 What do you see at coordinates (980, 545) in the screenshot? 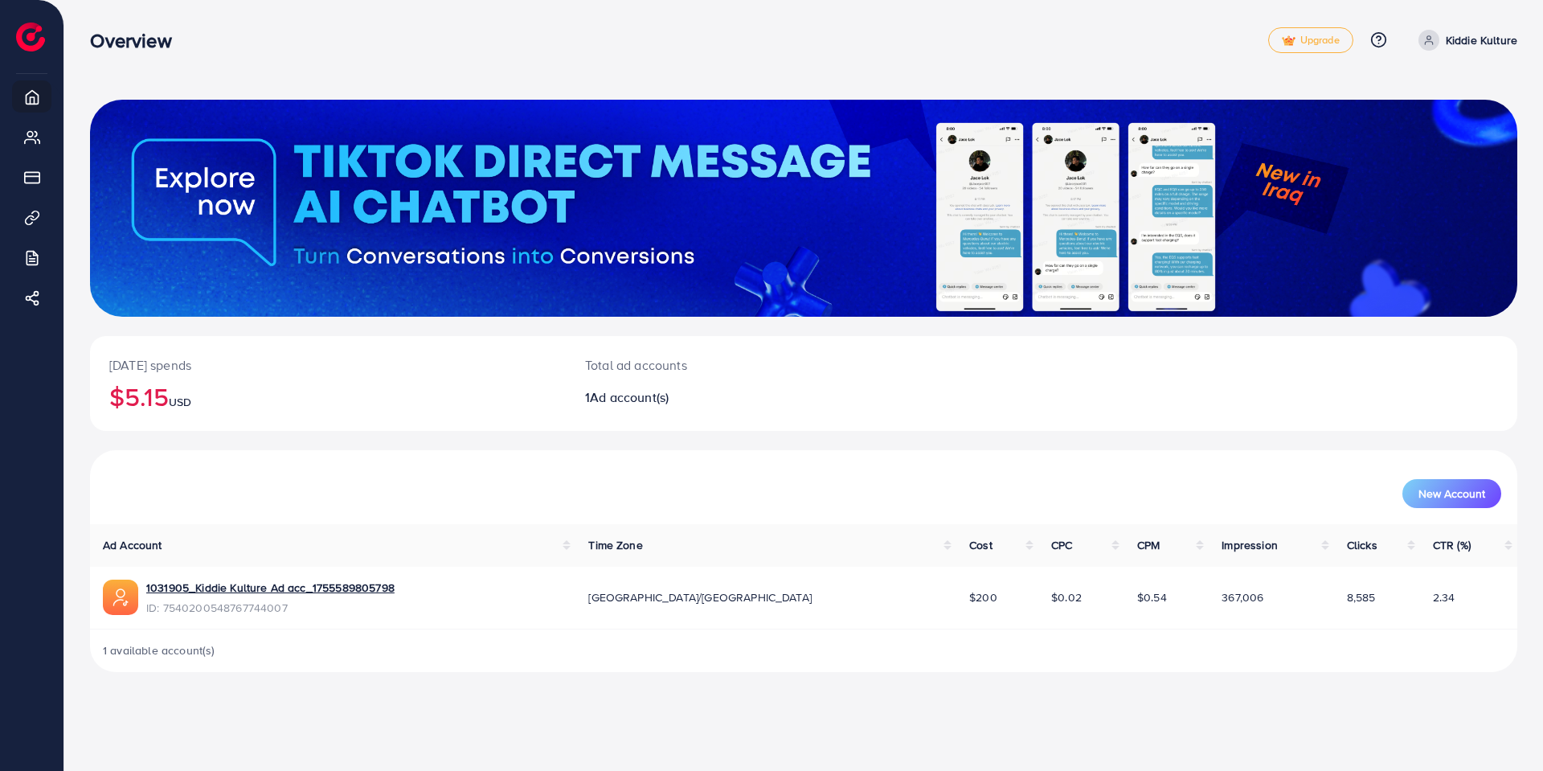
I see `span: Cost` at bounding box center [980, 545].